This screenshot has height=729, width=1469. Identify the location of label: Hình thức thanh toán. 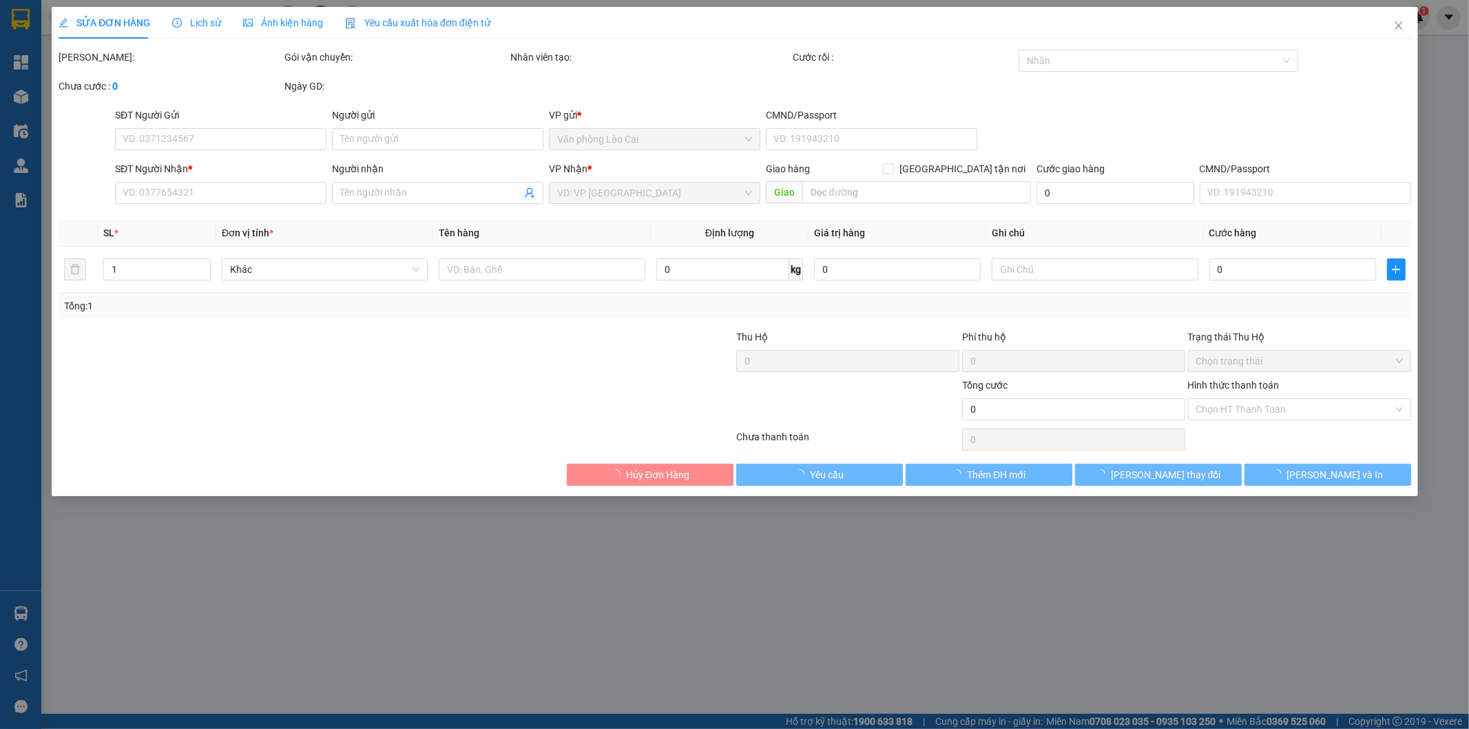
(1233, 385).